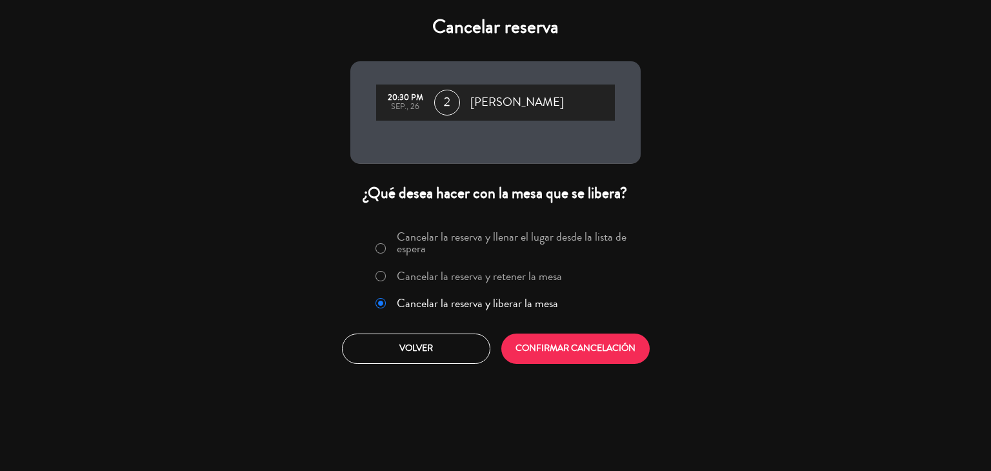 This screenshot has width=991, height=471. What do you see at coordinates (495, 193) in the screenshot?
I see `div: ¿Qué desea hacer con la mesa que se libera?` at bounding box center [495, 193].